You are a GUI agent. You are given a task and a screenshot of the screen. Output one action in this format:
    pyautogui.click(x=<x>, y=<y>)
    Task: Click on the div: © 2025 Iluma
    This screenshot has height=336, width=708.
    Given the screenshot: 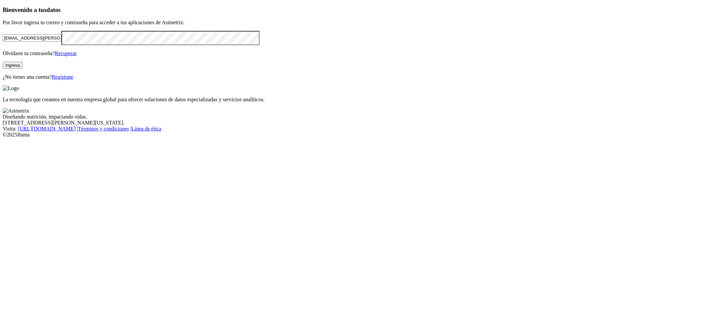 What is the action you would take?
    pyautogui.click(x=354, y=135)
    